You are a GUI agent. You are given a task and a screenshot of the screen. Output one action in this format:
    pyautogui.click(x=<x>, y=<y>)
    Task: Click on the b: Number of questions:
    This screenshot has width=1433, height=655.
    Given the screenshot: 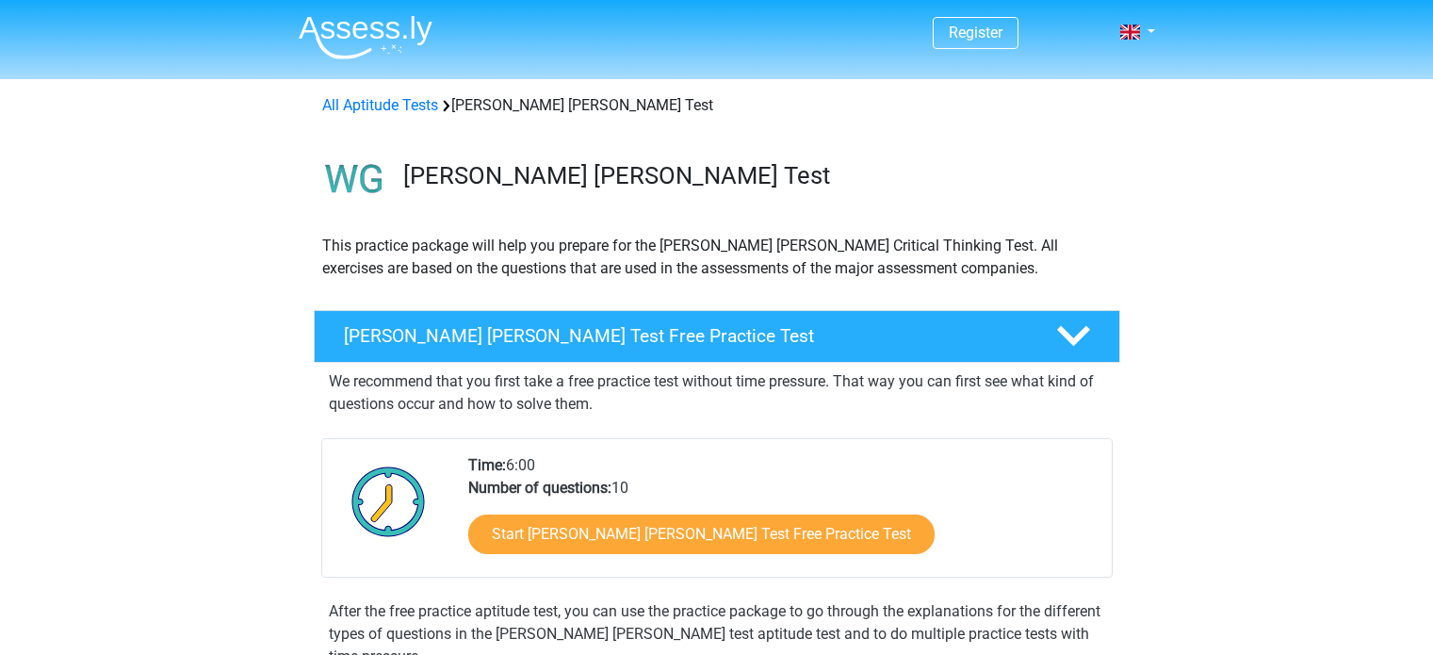 What is the action you would take?
    pyautogui.click(x=540, y=487)
    